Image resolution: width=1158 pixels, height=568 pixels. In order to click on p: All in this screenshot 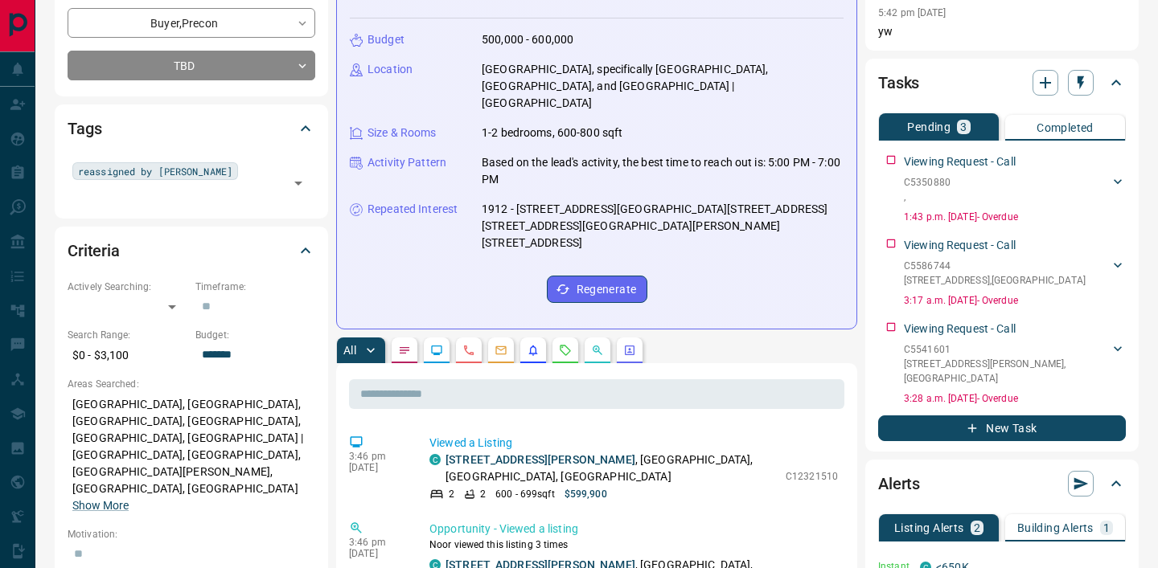, I will do `click(350, 351)`.